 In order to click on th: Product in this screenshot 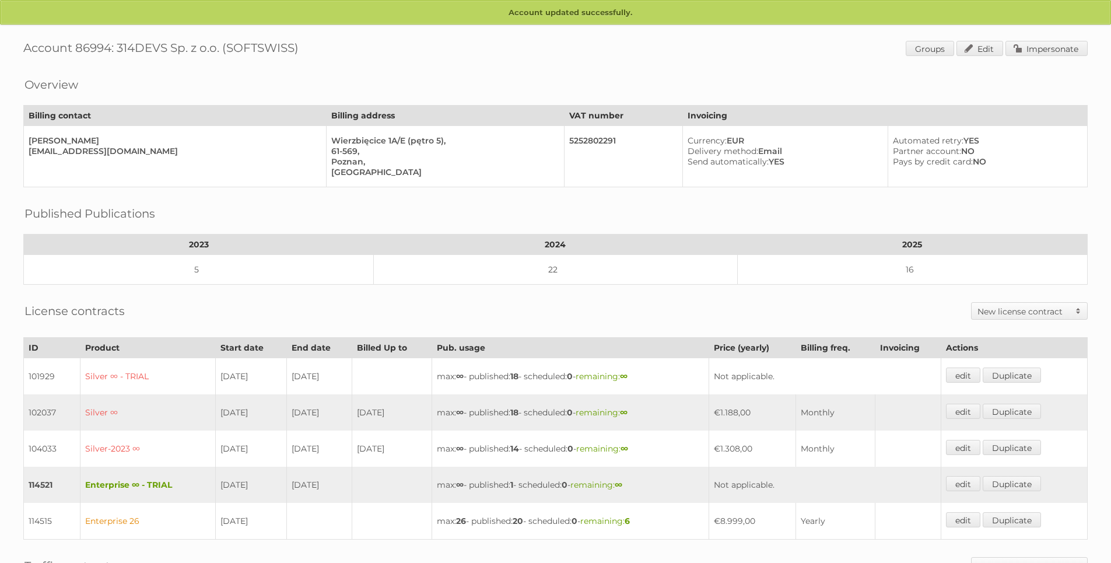, I will do `click(148, 348)`.